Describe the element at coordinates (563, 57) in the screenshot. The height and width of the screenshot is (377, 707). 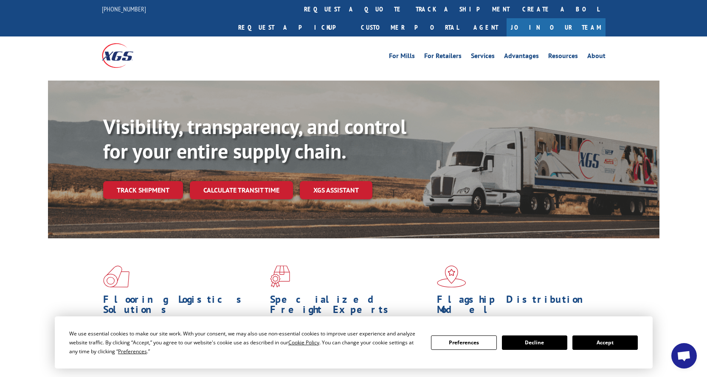
I see `a: Resources` at that location.